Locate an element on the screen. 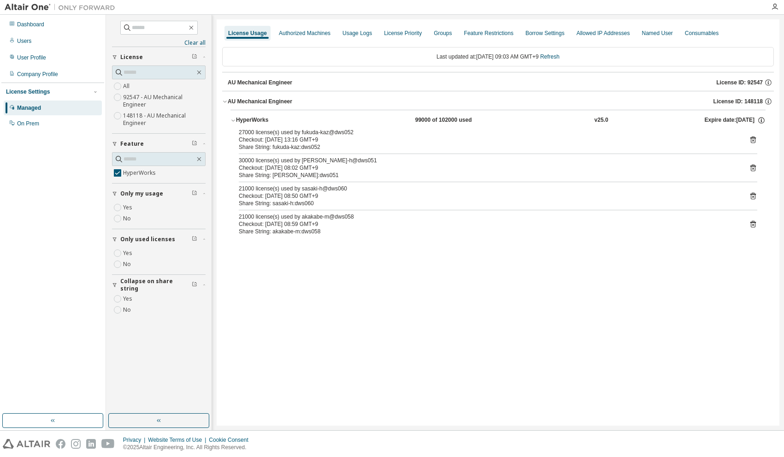  button: AU Mechanical EngineerLicense ID: 148118 is located at coordinates (498, 101).